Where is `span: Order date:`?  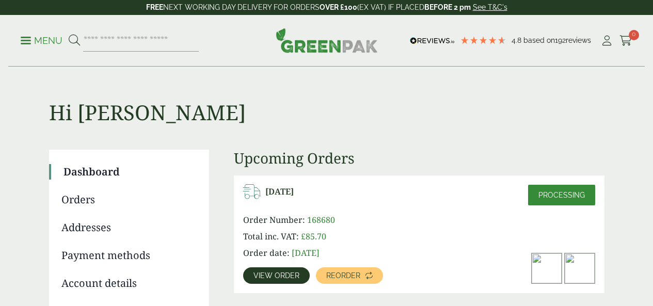
span: Order date: is located at coordinates (266, 253).